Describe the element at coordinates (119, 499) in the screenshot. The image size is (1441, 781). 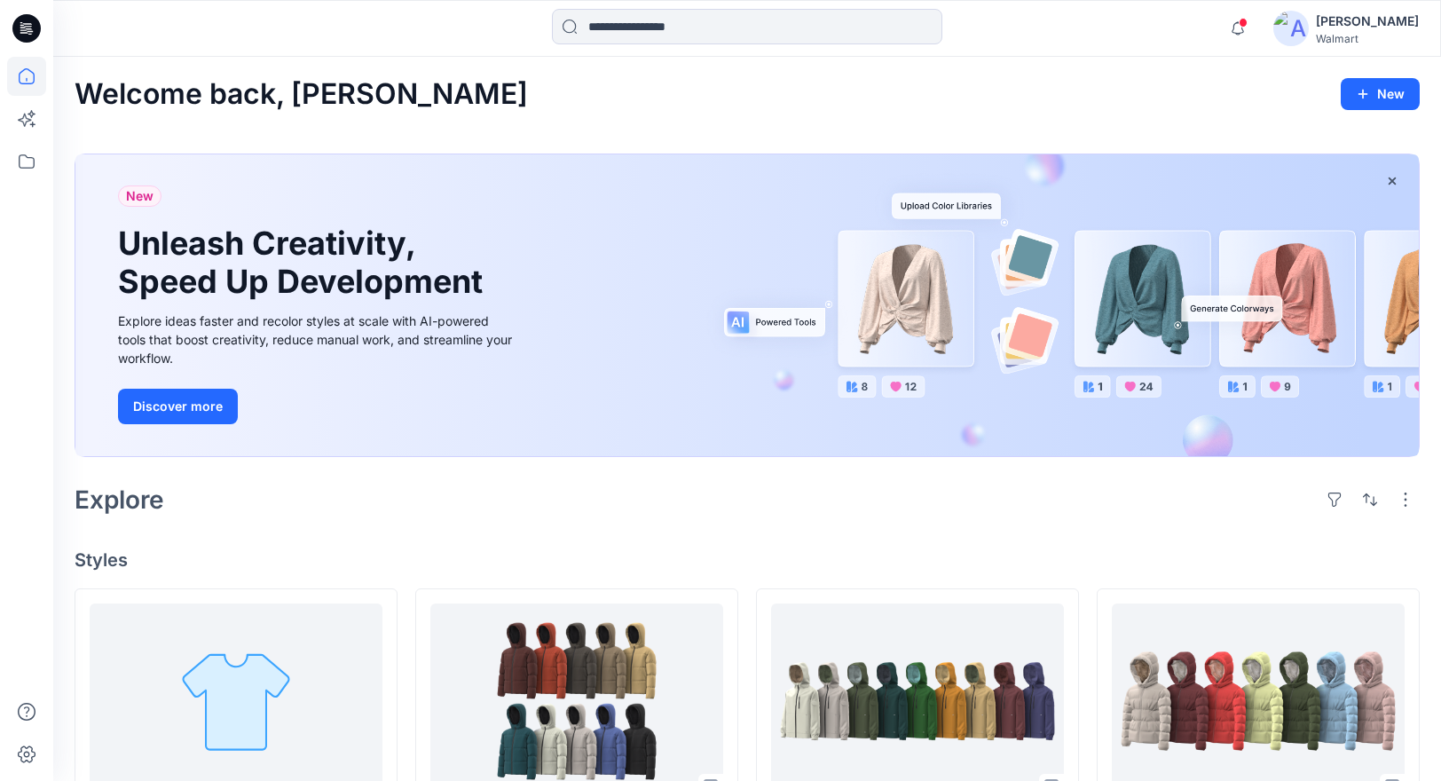
I see `h2: Explore` at that location.